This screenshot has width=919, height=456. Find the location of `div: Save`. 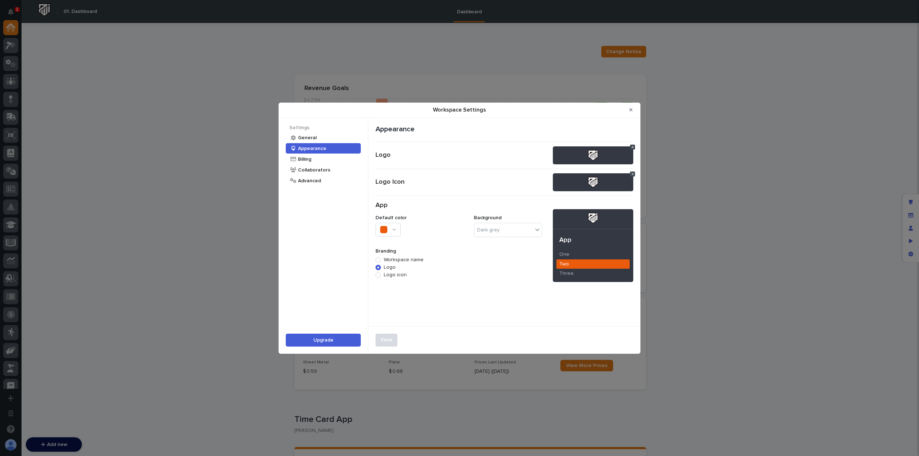

div: Save is located at coordinates (386, 340).